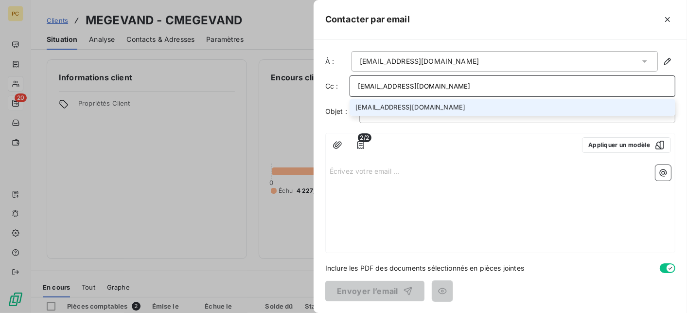 This screenshot has height=313, width=687. I want to click on label: Cc :, so click(337, 86).